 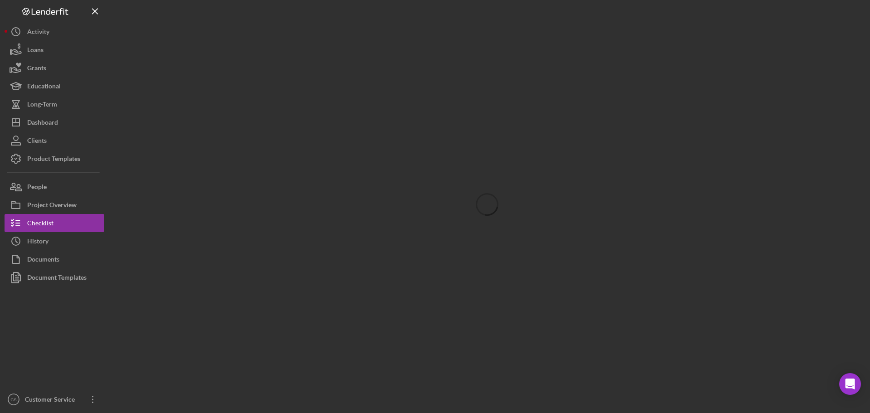 I want to click on a: Long-Term, so click(x=54, y=104).